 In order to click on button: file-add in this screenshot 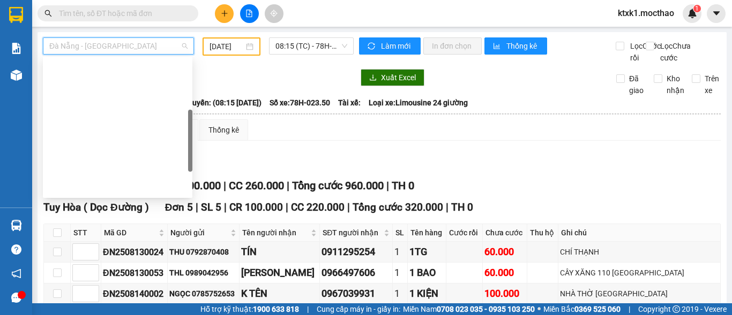, I will do `click(249, 13)`.